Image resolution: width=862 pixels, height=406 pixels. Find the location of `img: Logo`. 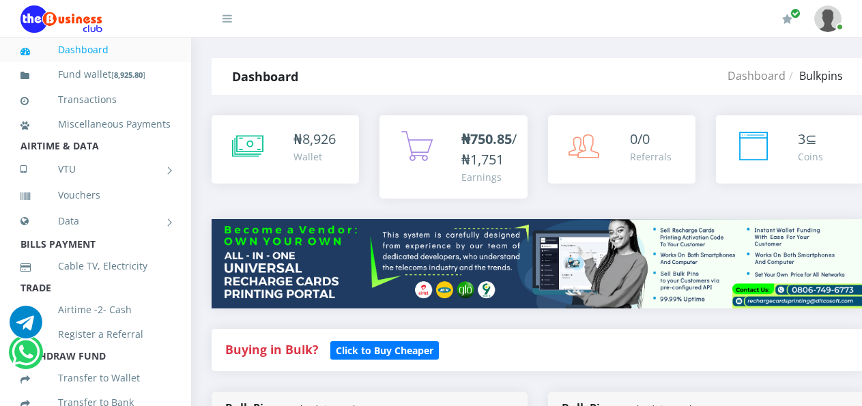

img: Logo is located at coordinates (61, 19).